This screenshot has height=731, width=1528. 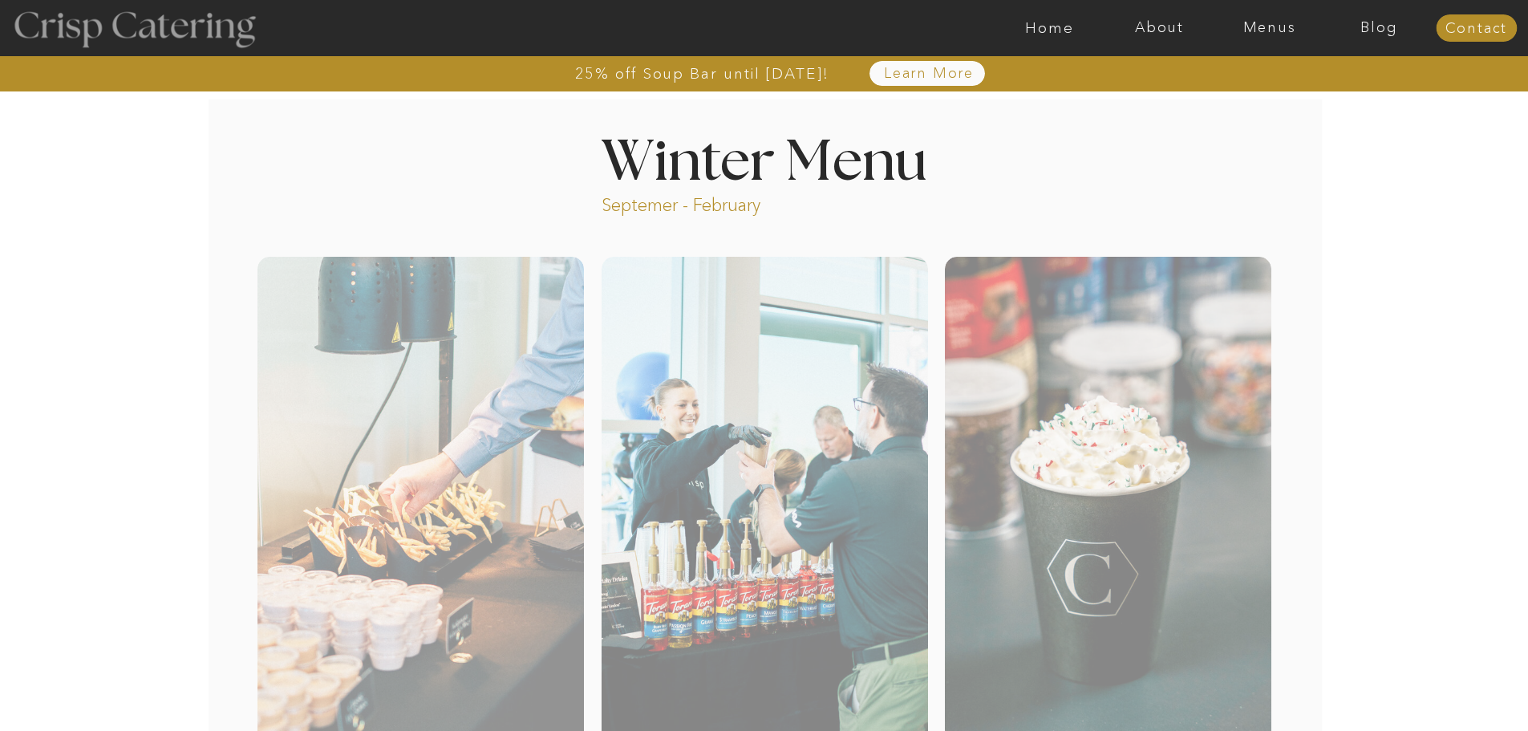 What do you see at coordinates (929, 74) in the screenshot?
I see `nav: Learn More` at bounding box center [929, 74].